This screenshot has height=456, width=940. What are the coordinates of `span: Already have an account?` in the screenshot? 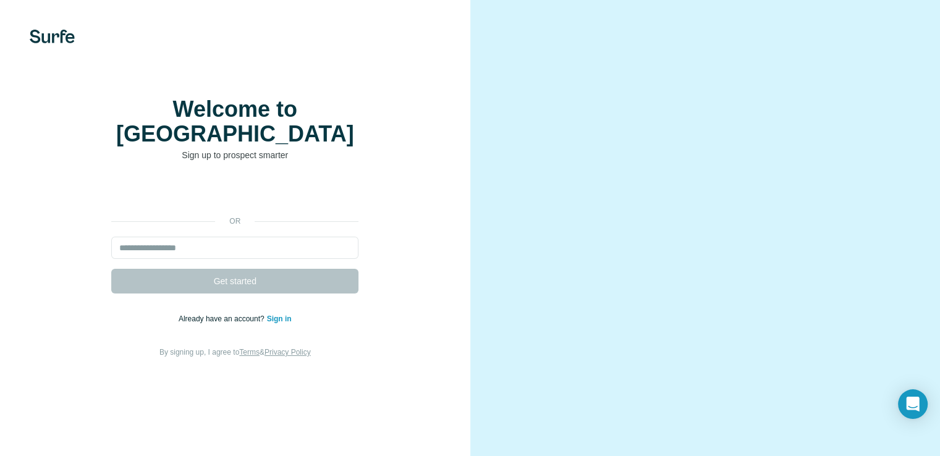 It's located at (223, 319).